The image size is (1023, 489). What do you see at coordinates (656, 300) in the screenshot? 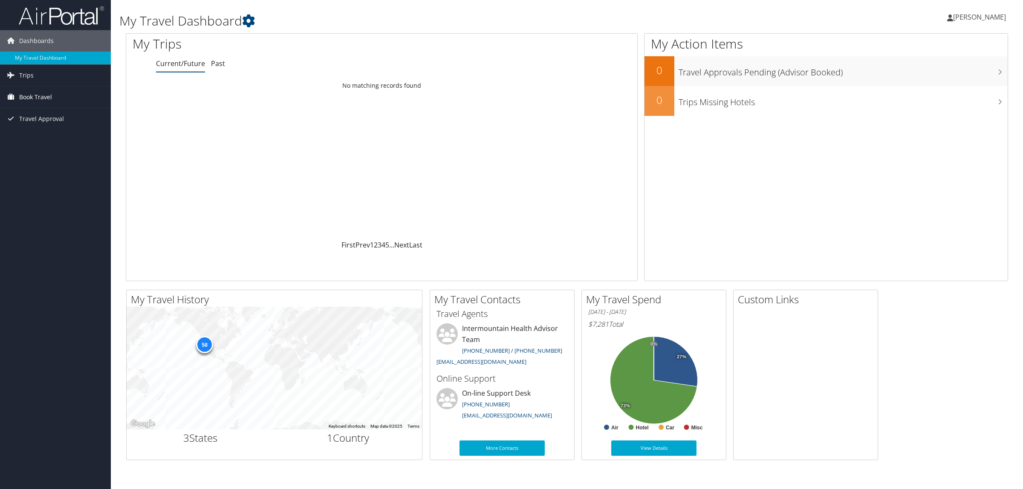
I see `h2: My Travel Spend` at bounding box center [656, 300].